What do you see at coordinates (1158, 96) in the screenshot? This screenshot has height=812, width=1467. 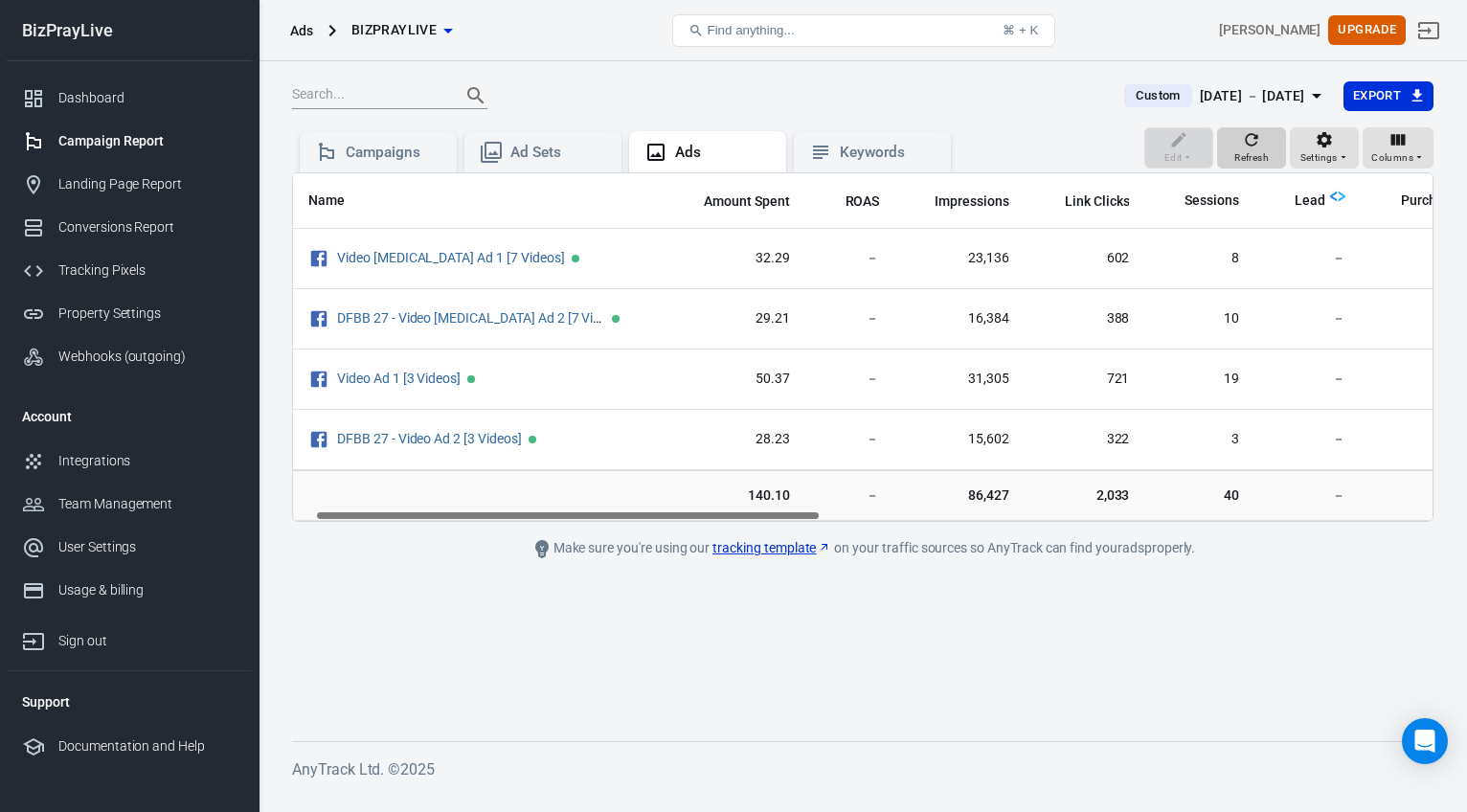 I see `span: Custom` at bounding box center [1158, 96].